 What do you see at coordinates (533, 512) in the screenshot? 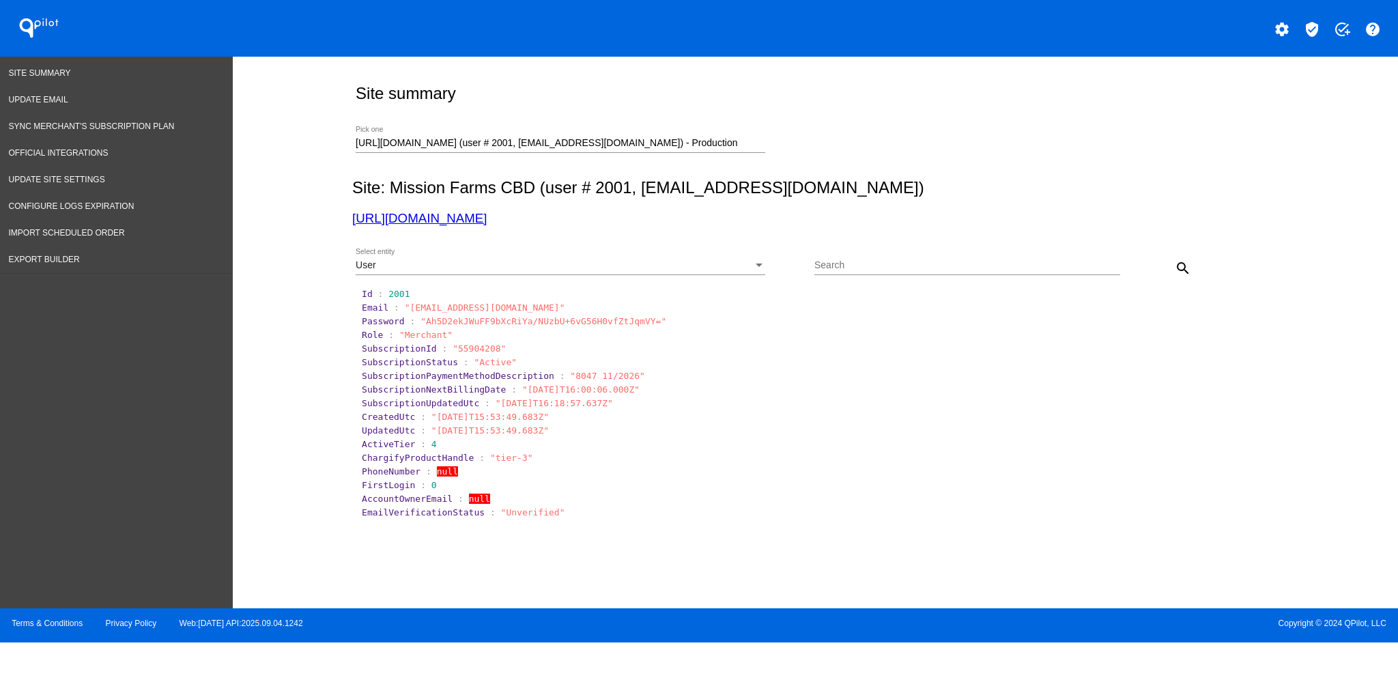
I see `span: "Unverified"` at bounding box center [533, 512].